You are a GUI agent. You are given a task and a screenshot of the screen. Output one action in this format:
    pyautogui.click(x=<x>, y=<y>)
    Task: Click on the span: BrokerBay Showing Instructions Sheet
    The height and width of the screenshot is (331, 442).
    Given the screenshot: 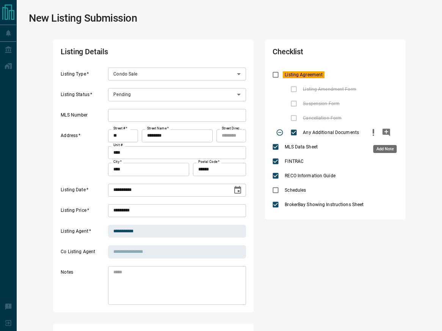 What is the action you would take?
    pyautogui.click(x=324, y=205)
    